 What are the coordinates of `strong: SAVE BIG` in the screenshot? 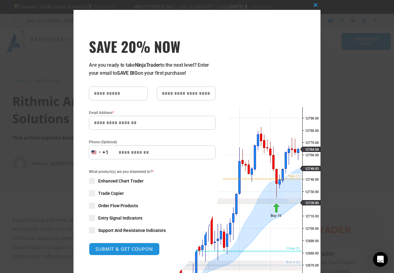 It's located at (127, 73).